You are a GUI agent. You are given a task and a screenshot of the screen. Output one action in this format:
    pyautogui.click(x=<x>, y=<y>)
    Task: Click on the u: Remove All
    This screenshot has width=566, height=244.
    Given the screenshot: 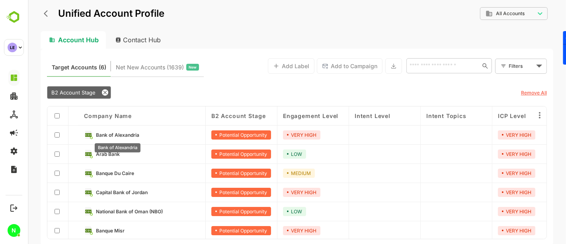 What is the action you would take?
    pyautogui.click(x=506, y=92)
    